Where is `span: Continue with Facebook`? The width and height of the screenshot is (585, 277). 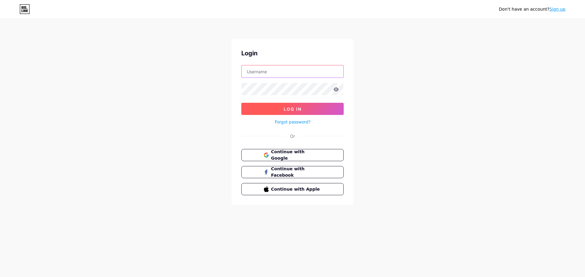 span: Continue with Facebook is located at coordinates (296, 172).